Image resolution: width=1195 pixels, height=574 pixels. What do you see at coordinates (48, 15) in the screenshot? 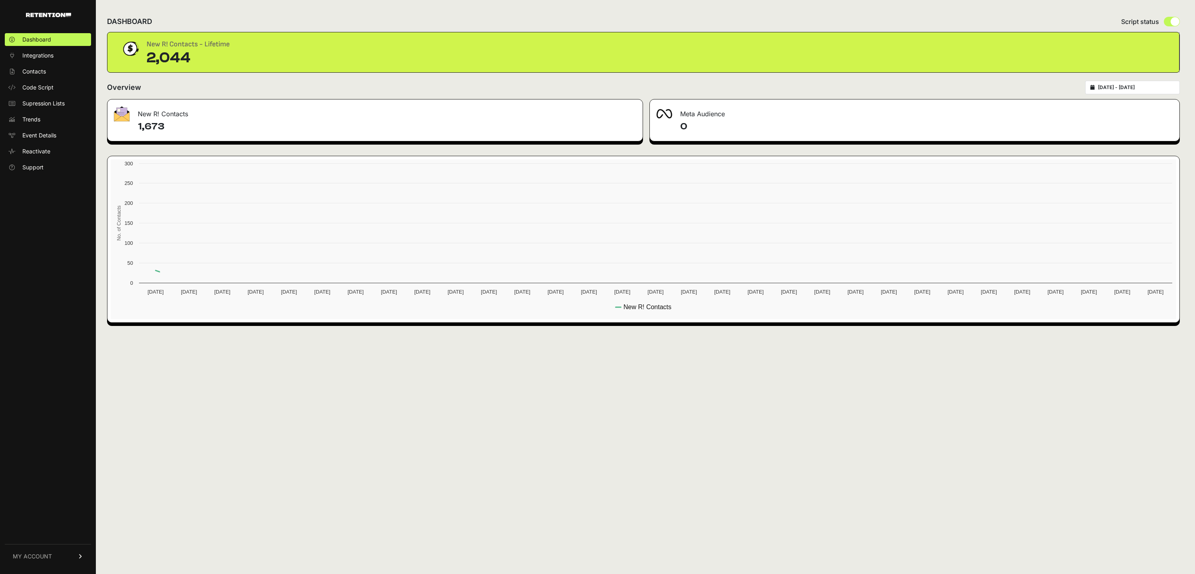
I see `img: Retention.com` at bounding box center [48, 15].